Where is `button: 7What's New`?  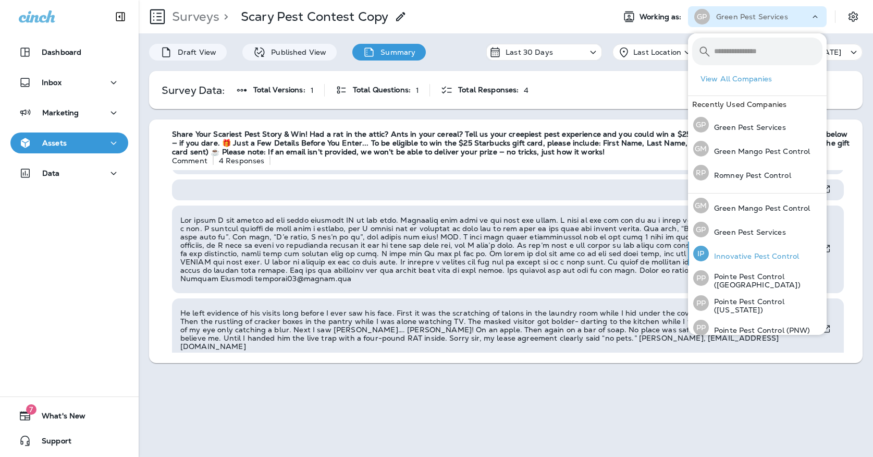 button: 7What's New is located at coordinates (69, 416).